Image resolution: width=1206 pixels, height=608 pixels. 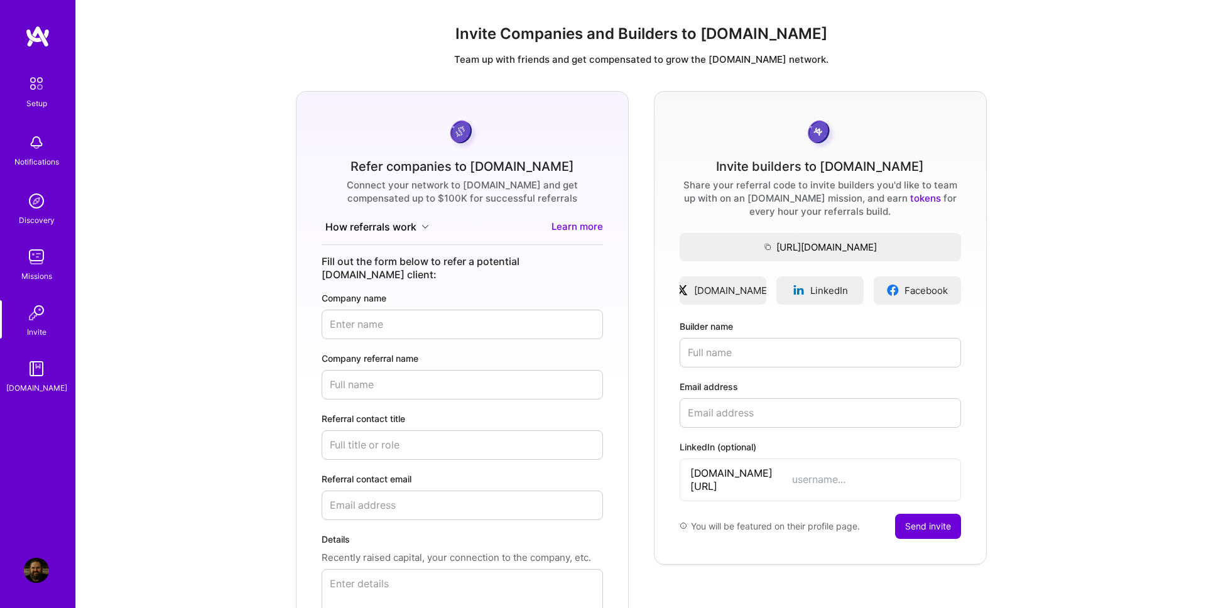 I want to click on a: Facebook, so click(x=917, y=290).